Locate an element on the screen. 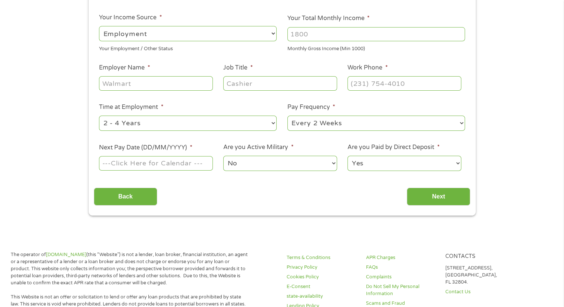 The width and height of the screenshot is (564, 307). a: Contact Us is located at coordinates (481, 291).